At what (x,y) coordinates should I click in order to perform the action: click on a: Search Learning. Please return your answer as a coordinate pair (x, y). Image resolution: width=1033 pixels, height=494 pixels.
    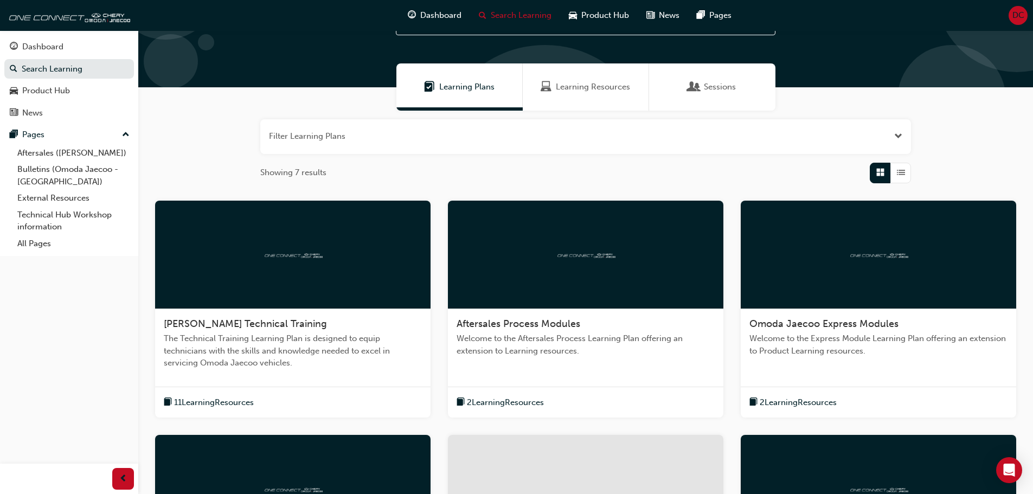
    Looking at the image, I should click on (69, 69).